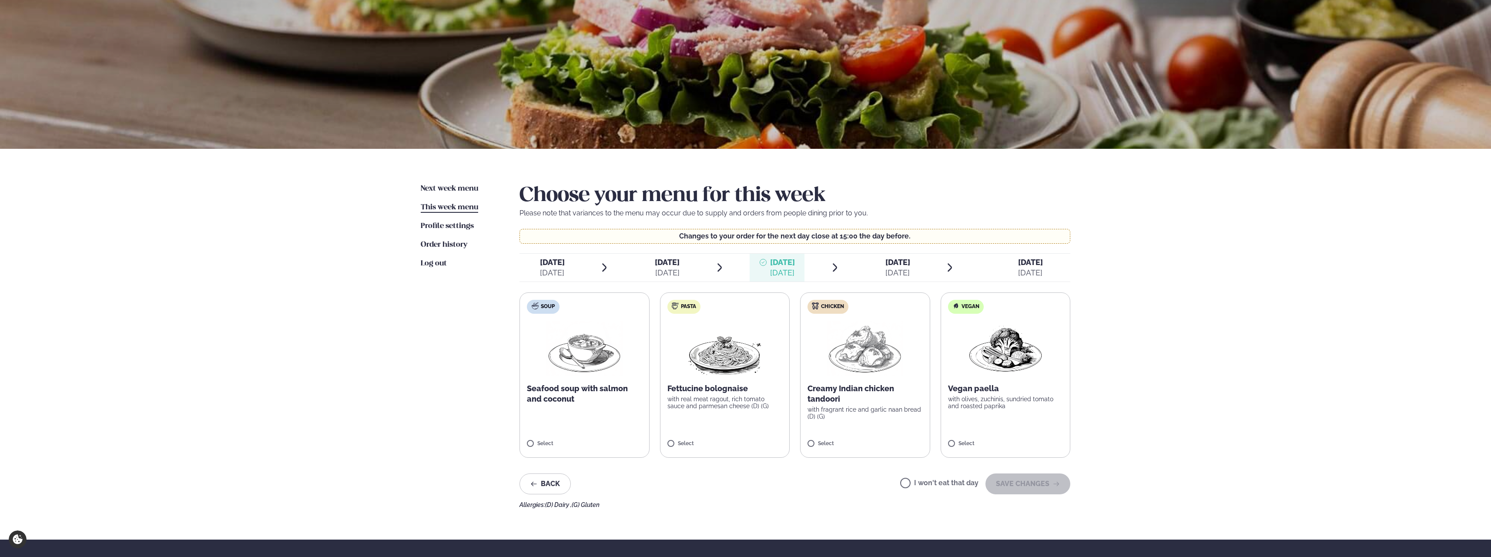 Image resolution: width=1491 pixels, height=557 pixels. Describe the element at coordinates (584, 348) in the screenshot. I see `img: Soup.png` at that location.